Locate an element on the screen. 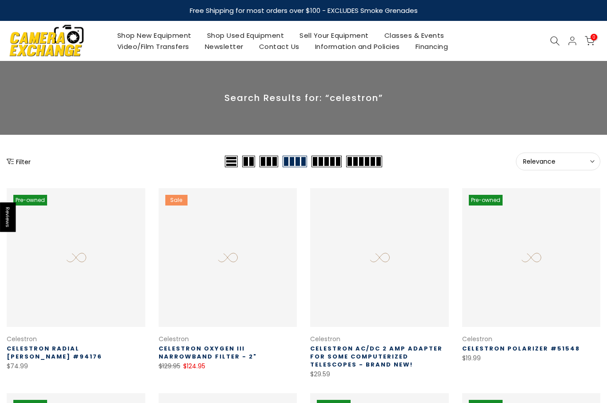 This screenshot has width=607, height=403. a: Contact Us is located at coordinates (279, 46).